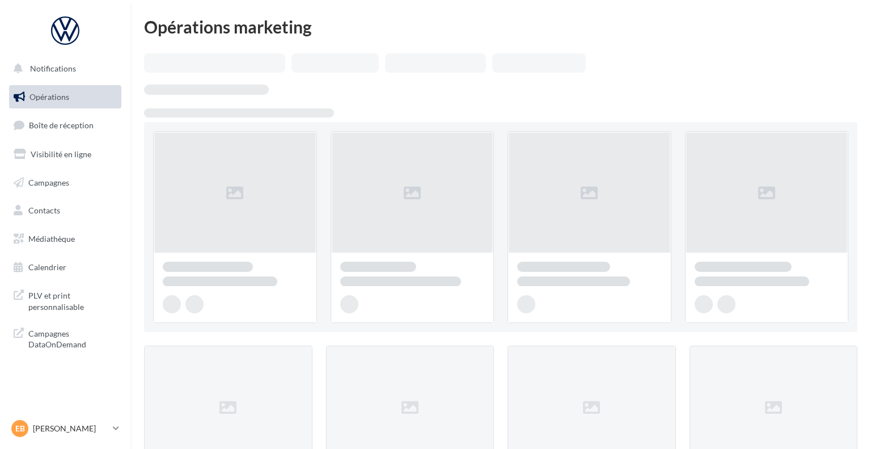 The height and width of the screenshot is (449, 871). Describe the element at coordinates (501, 27) in the screenshot. I see `div: Opérations marketing` at that location.